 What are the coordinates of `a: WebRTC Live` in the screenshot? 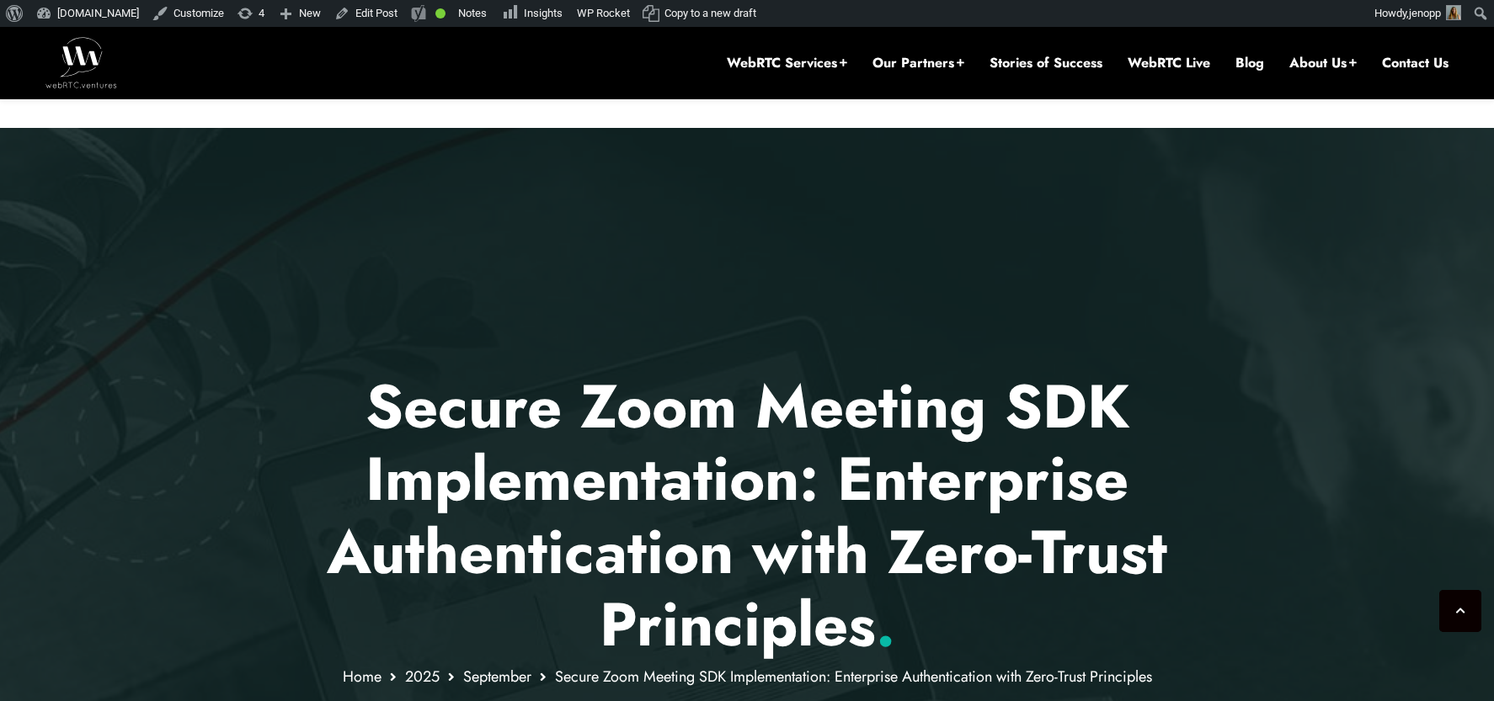 It's located at (1169, 63).